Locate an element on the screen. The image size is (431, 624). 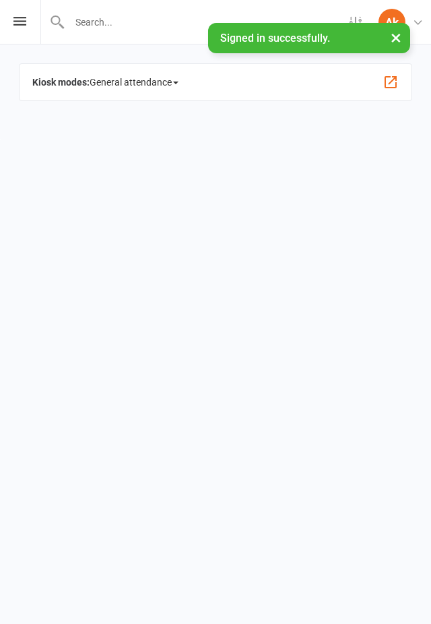
span: Signed in successfully. is located at coordinates (275, 38).